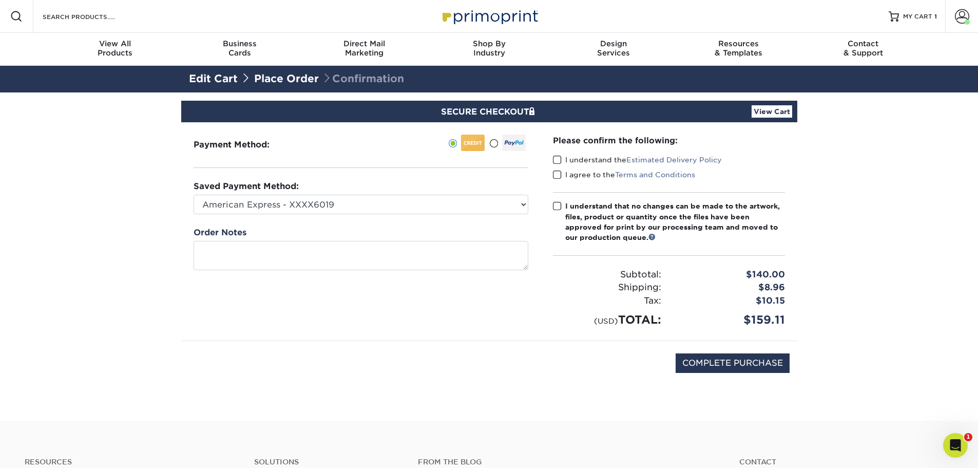  Describe the element at coordinates (738, 49) in the screenshot. I see `a: Resources& Templates` at that location.